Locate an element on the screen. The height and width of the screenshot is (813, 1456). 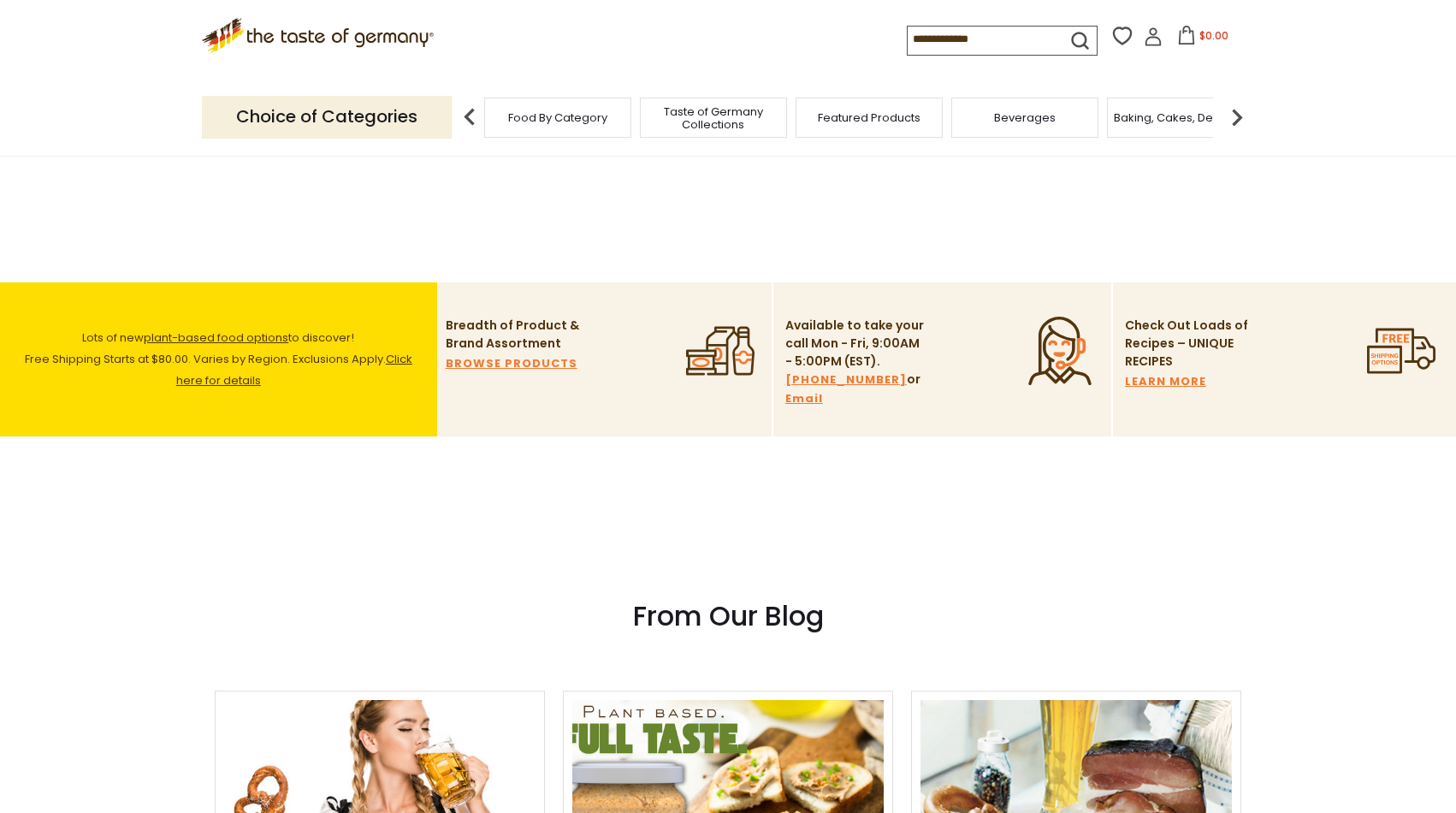
button: $0.00 is located at coordinates (1203, 39).